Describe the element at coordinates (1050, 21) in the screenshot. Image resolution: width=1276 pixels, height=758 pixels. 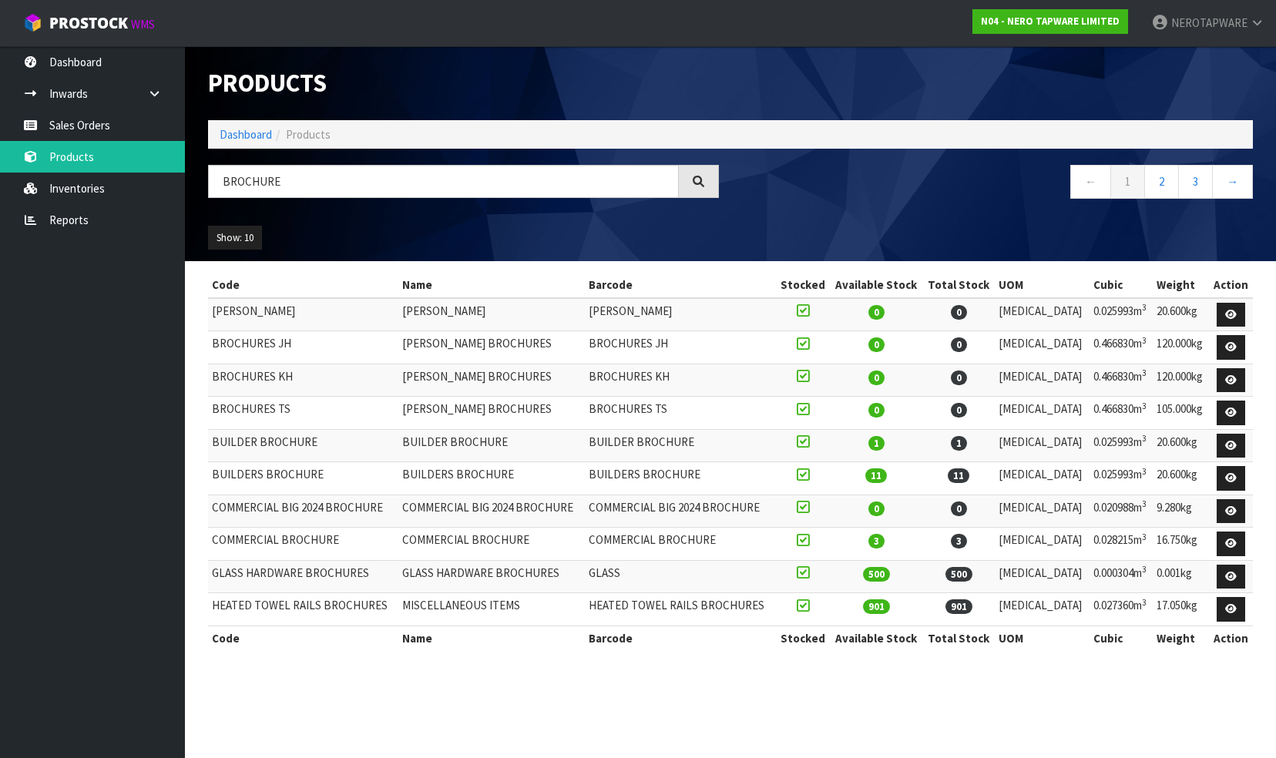
I see `strong: N04 - NERO TAPWARE LIMITED` at that location.